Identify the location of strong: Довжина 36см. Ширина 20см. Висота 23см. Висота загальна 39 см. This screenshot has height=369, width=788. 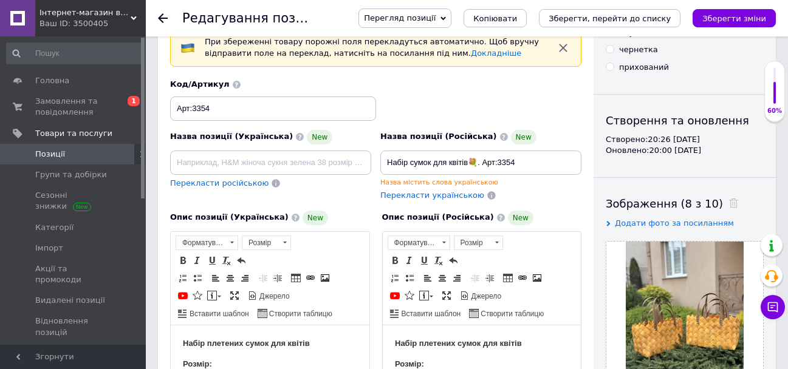
(95, 72).